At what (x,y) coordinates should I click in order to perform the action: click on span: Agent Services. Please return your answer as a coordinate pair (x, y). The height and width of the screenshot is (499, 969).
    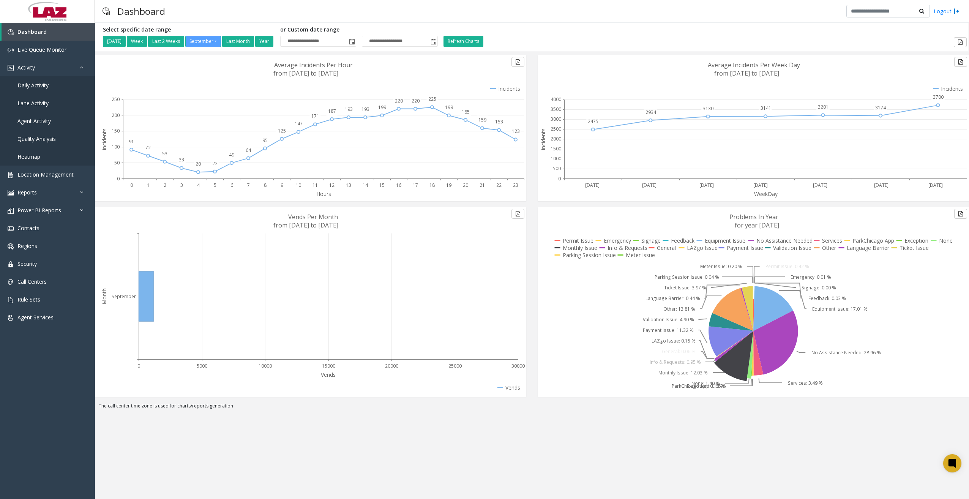
    Looking at the image, I should click on (35, 317).